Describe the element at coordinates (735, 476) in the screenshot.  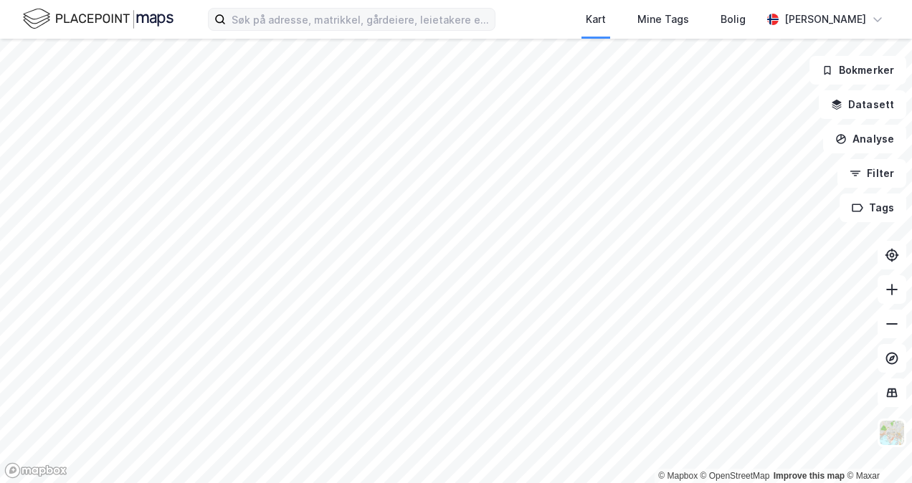
I see `a: OpenStreetMap` at that location.